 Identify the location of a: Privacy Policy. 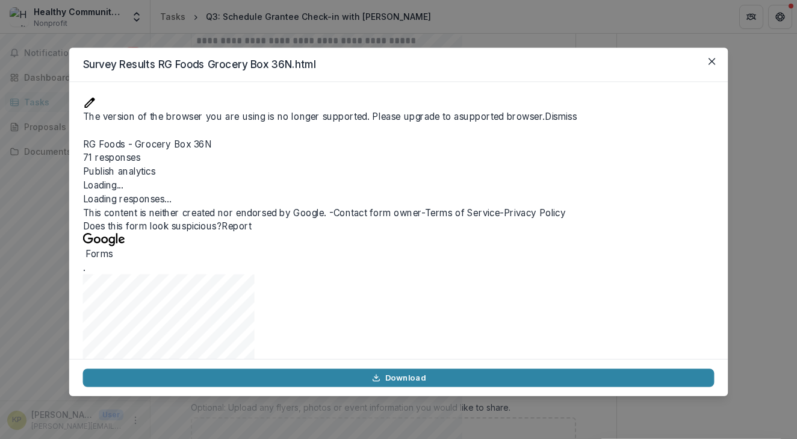
(535, 212).